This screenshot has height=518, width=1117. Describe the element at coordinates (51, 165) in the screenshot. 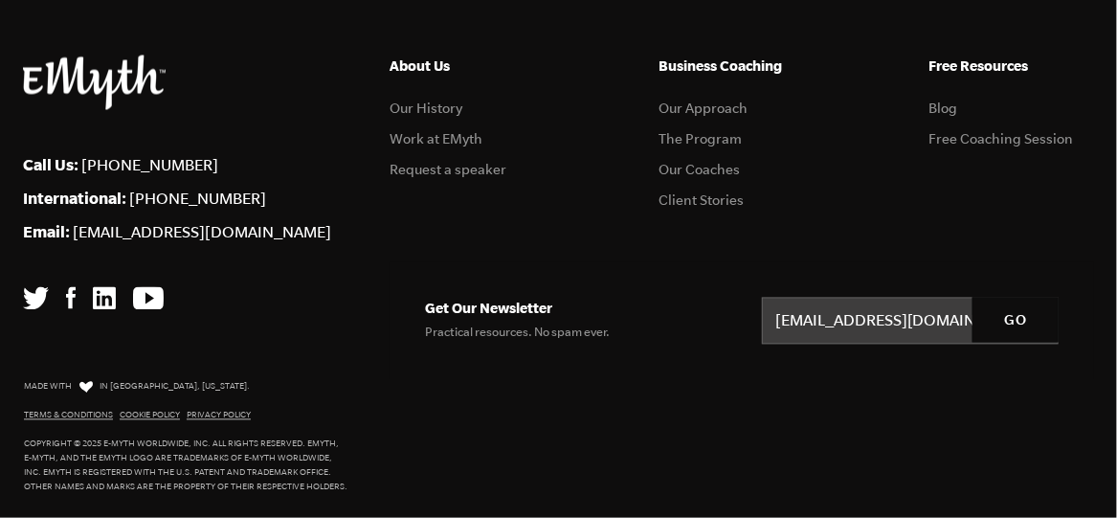

I see `strong: Call Us:` at that location.